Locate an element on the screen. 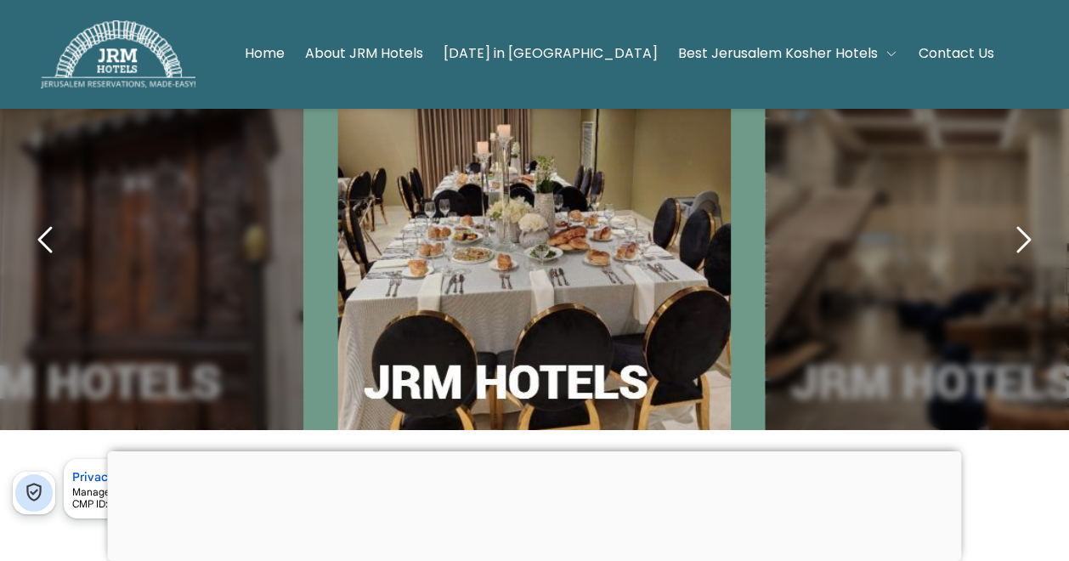 The height and width of the screenshot is (561, 1069). a: Home is located at coordinates (264, 54).